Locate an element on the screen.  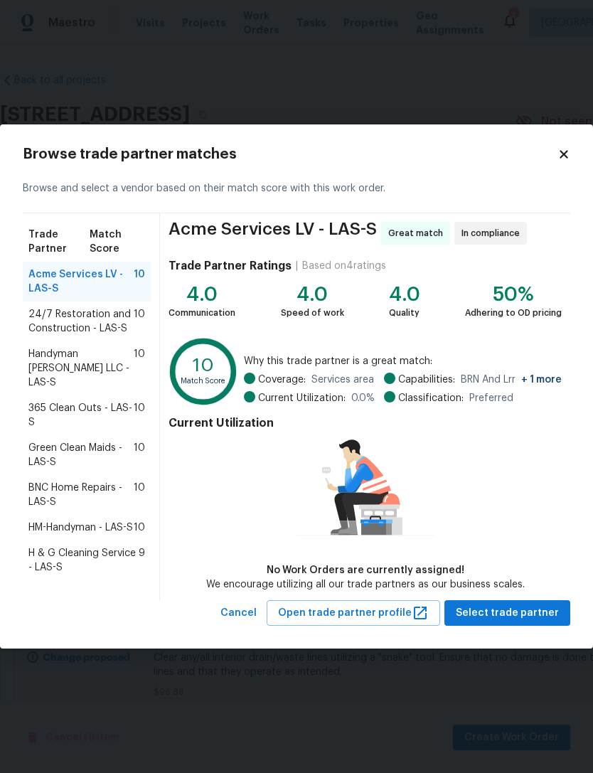
span: Cancel is located at coordinates (238, 613).